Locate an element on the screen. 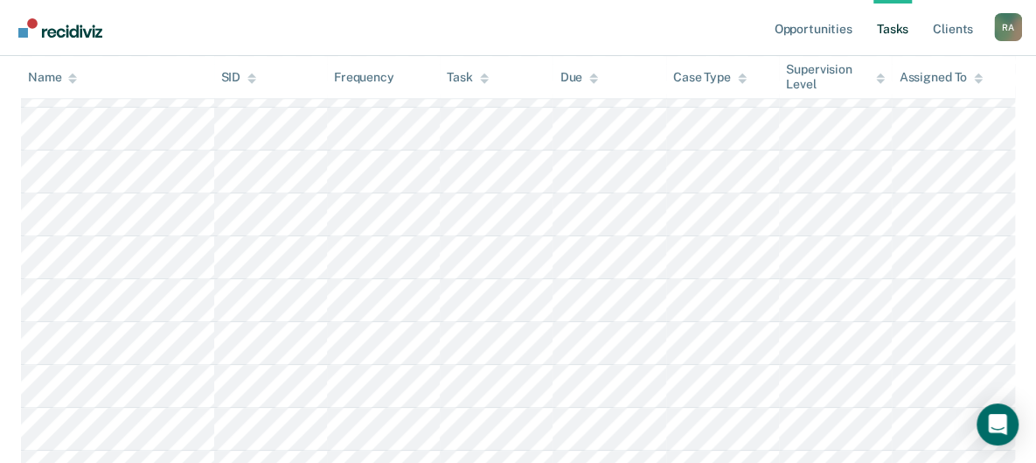  button: Profile dropdown button is located at coordinates (1008, 27).